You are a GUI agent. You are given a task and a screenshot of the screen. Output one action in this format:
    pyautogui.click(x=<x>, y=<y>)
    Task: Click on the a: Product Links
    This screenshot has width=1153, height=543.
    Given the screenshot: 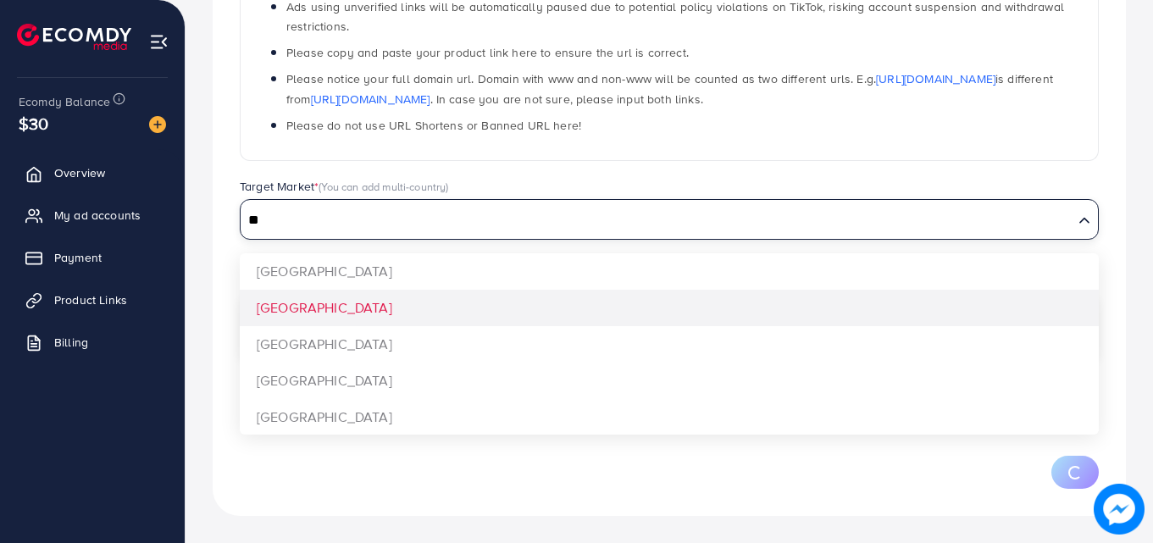 What is the action you would take?
    pyautogui.click(x=92, y=300)
    